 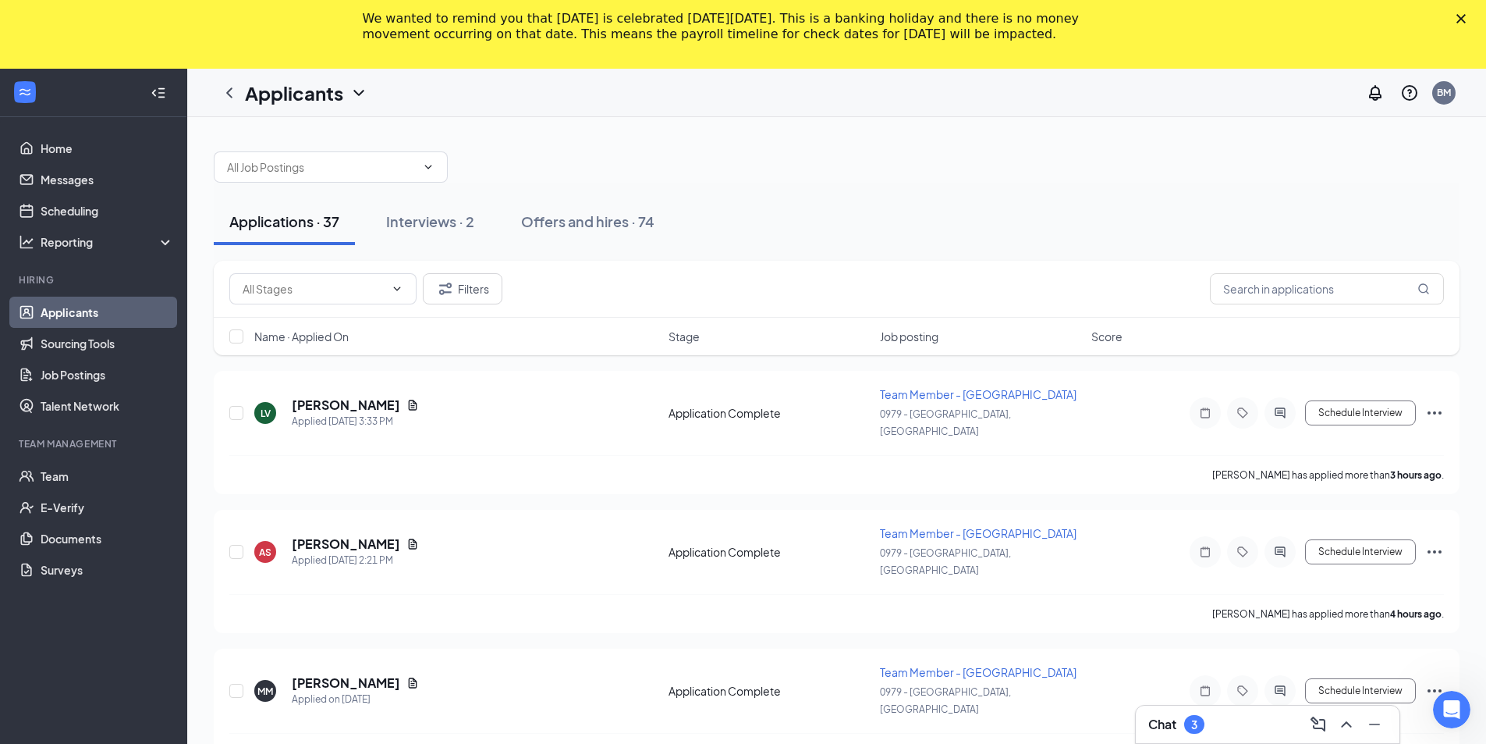 I want to click on div: Offers and hires · 74, so click(x=588, y=221).